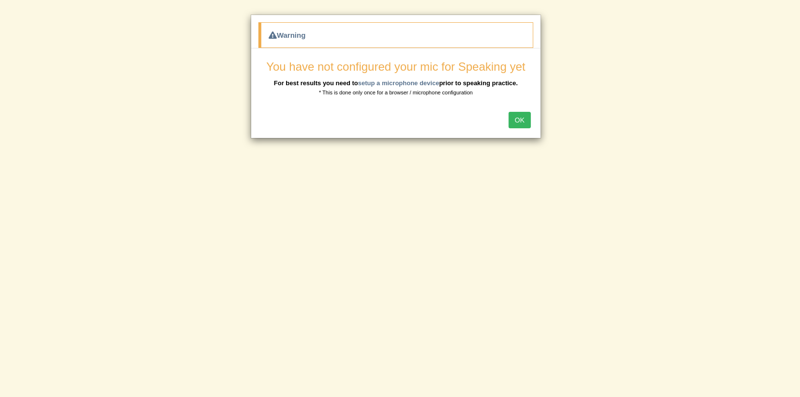 This screenshot has width=800, height=397. What do you see at coordinates (395, 66) in the screenshot?
I see `span: You have not configured your mic for Speaking yet` at bounding box center [395, 66].